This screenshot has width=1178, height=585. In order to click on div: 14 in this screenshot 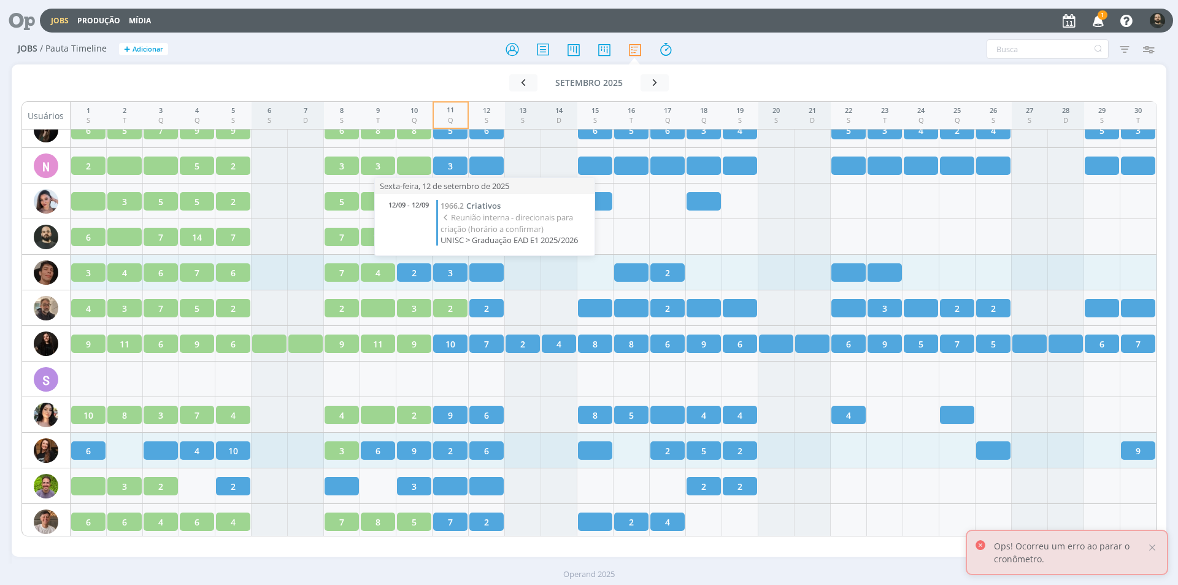, I will do `click(559, 110)`.